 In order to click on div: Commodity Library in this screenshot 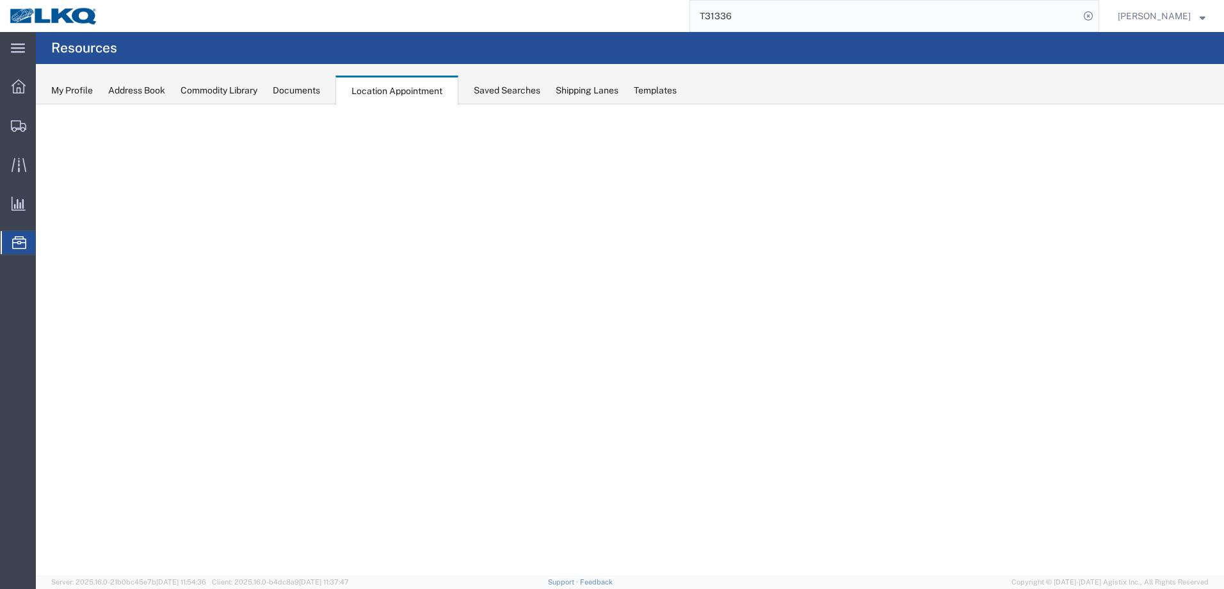, I will do `click(219, 90)`.